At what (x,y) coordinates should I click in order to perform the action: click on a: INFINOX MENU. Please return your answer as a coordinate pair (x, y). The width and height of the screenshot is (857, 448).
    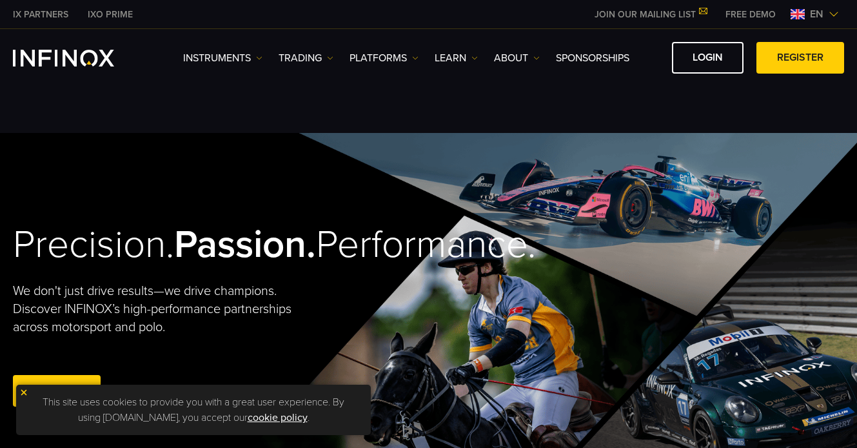
    Looking at the image, I should click on (751, 14).